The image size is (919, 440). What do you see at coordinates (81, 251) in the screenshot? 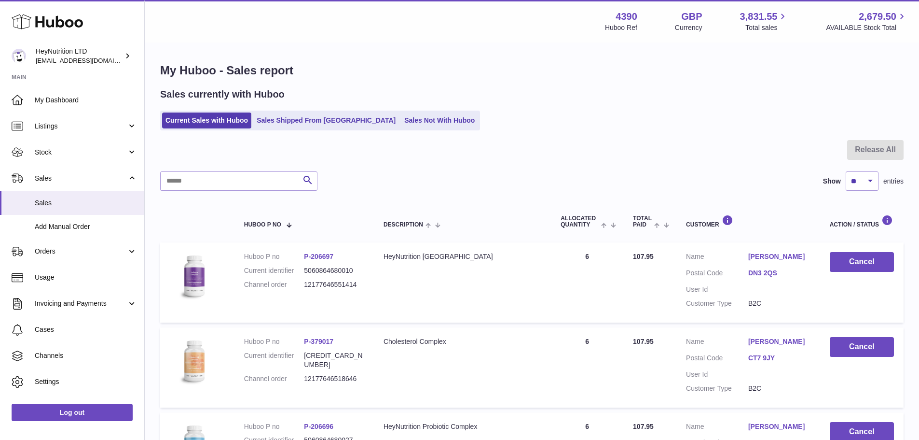
I see `span: Orders` at bounding box center [81, 251].